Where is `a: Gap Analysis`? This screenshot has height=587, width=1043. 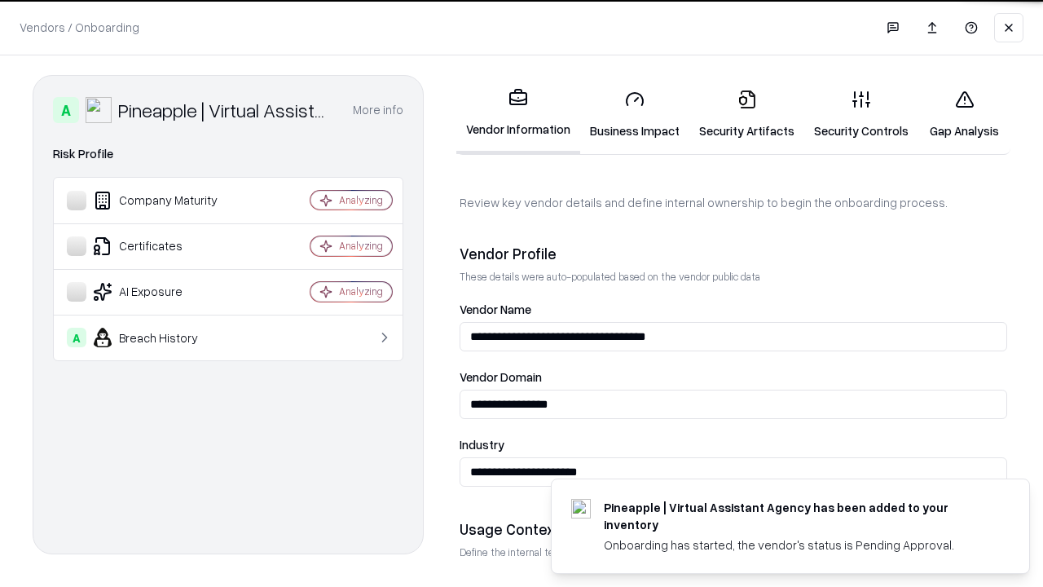 a: Gap Analysis is located at coordinates (964, 114).